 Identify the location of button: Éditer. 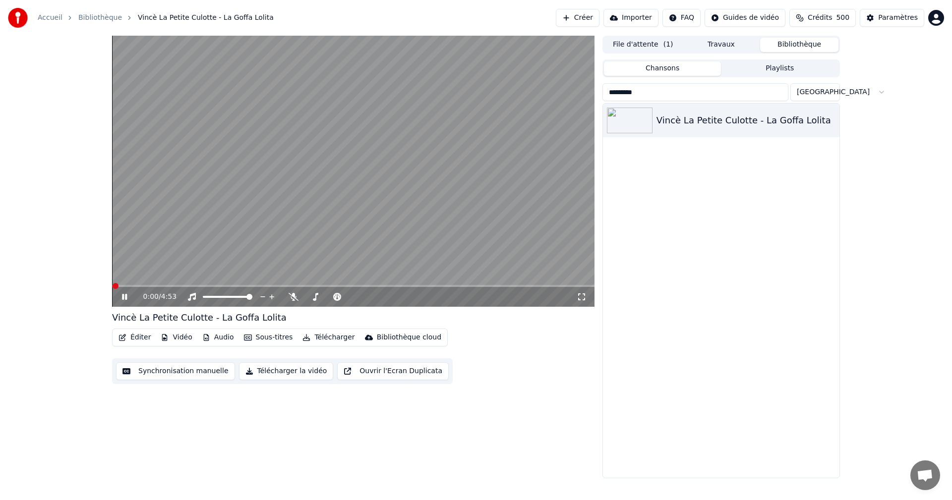
(134, 338).